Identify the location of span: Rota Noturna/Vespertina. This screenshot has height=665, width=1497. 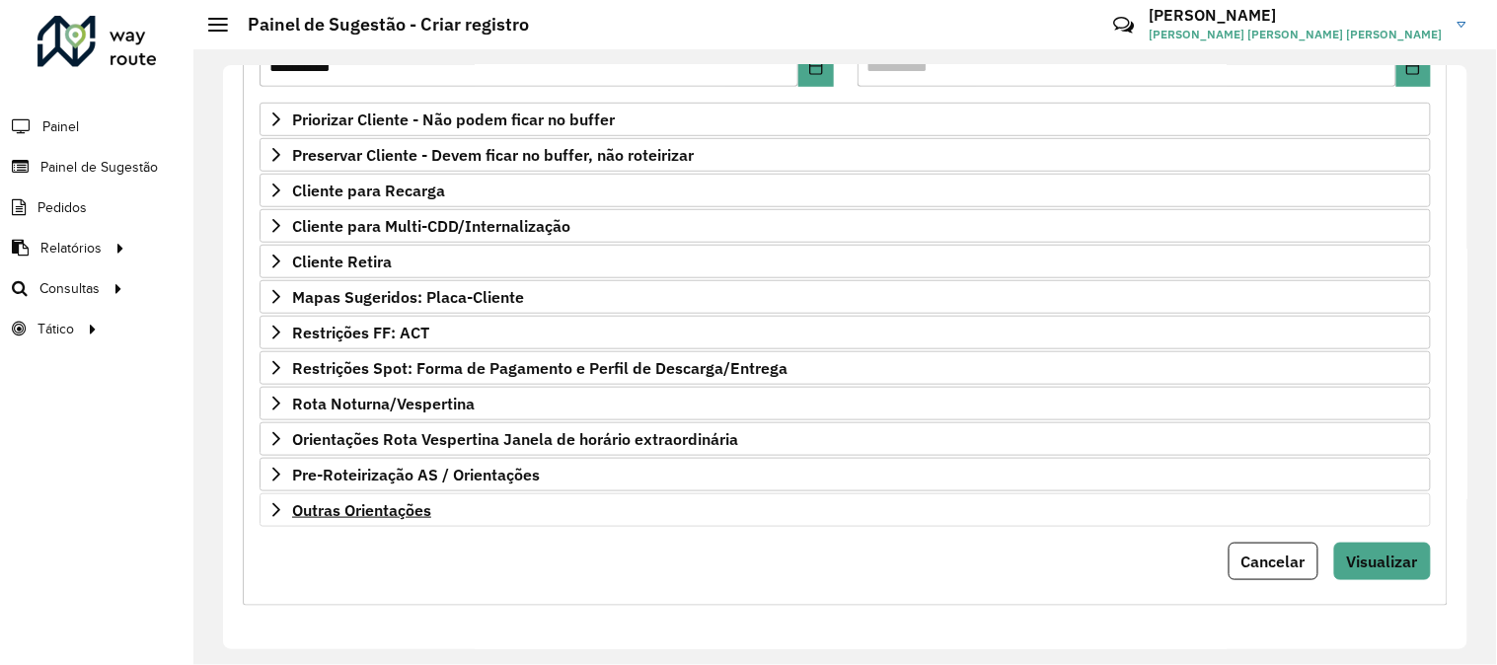
(383, 404).